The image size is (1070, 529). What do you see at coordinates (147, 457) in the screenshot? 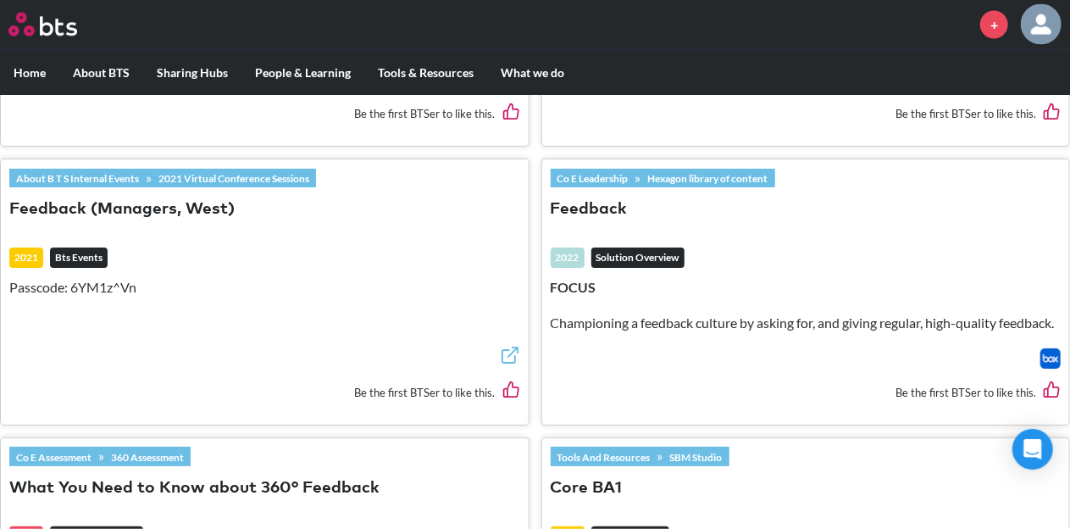
I see `a: 360 Assessment` at bounding box center [147, 457].